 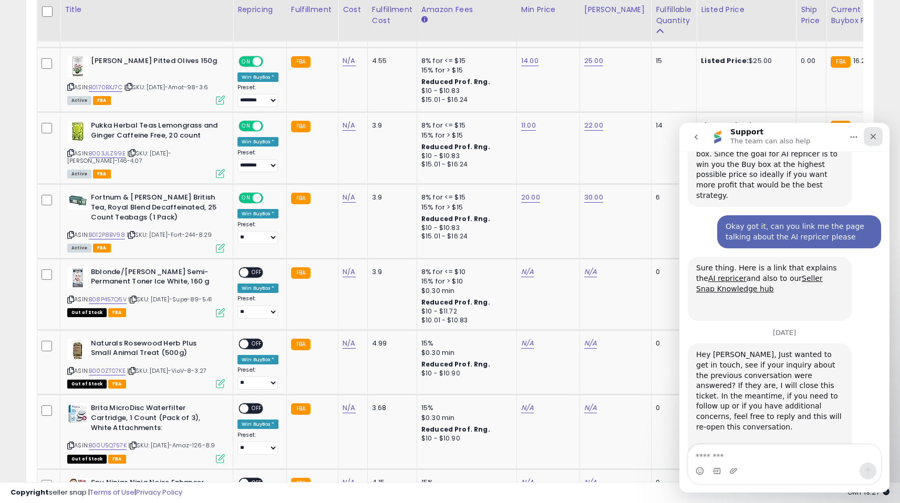 I want to click on img: 41tgfVntcWL._SL40_.jpg, so click(x=78, y=349).